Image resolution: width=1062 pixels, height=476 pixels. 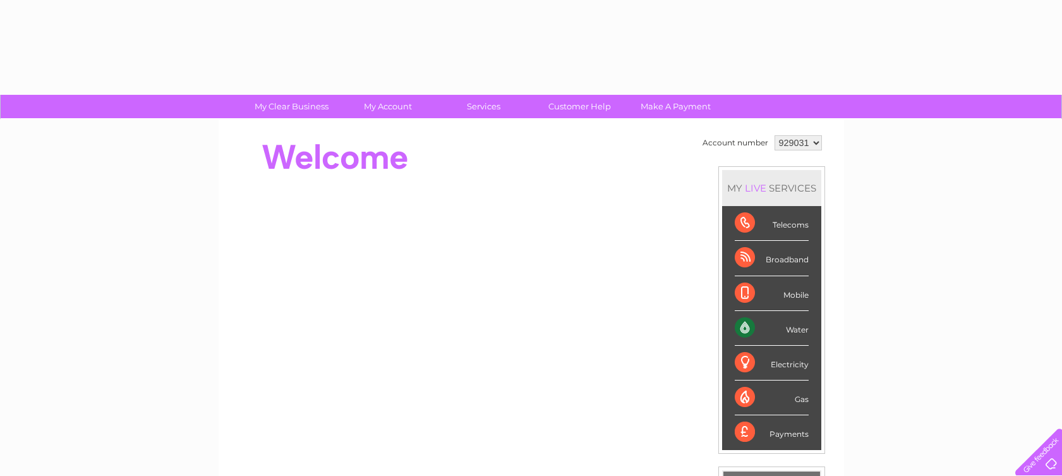 I want to click on div: LIVE, so click(x=756, y=188).